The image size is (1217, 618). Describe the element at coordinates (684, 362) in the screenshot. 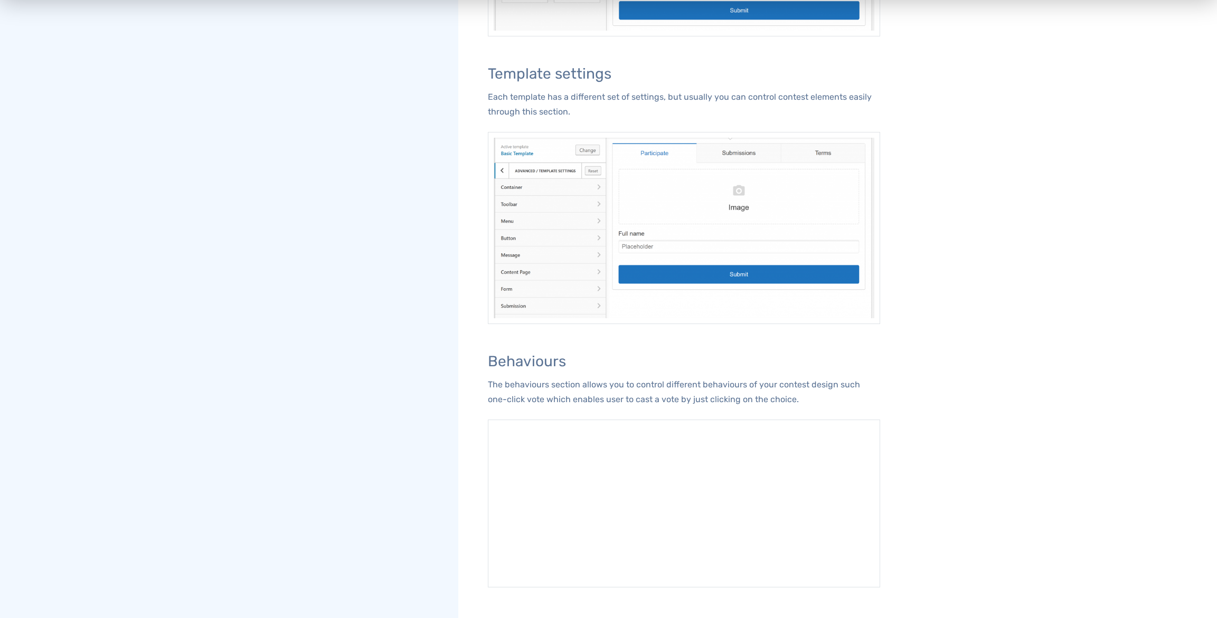

I see `h3: Behaviours` at that location.